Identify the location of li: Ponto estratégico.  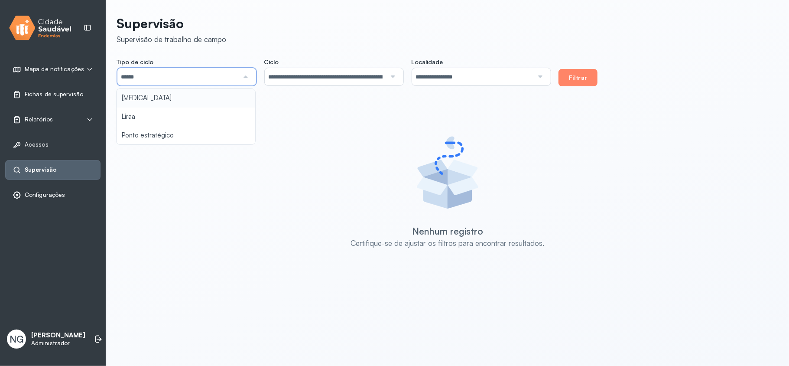
(186, 135).